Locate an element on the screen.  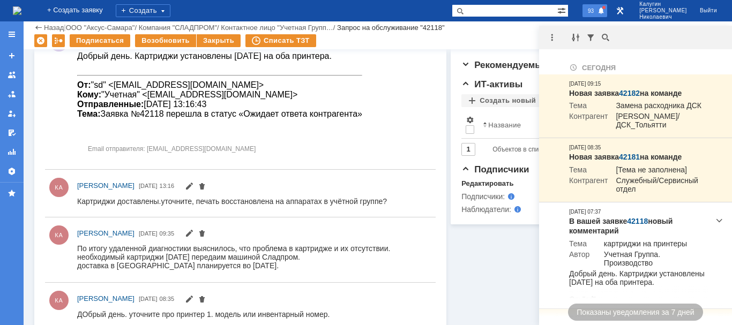
div: Запрос на обслуживание "42118" is located at coordinates (390, 27).